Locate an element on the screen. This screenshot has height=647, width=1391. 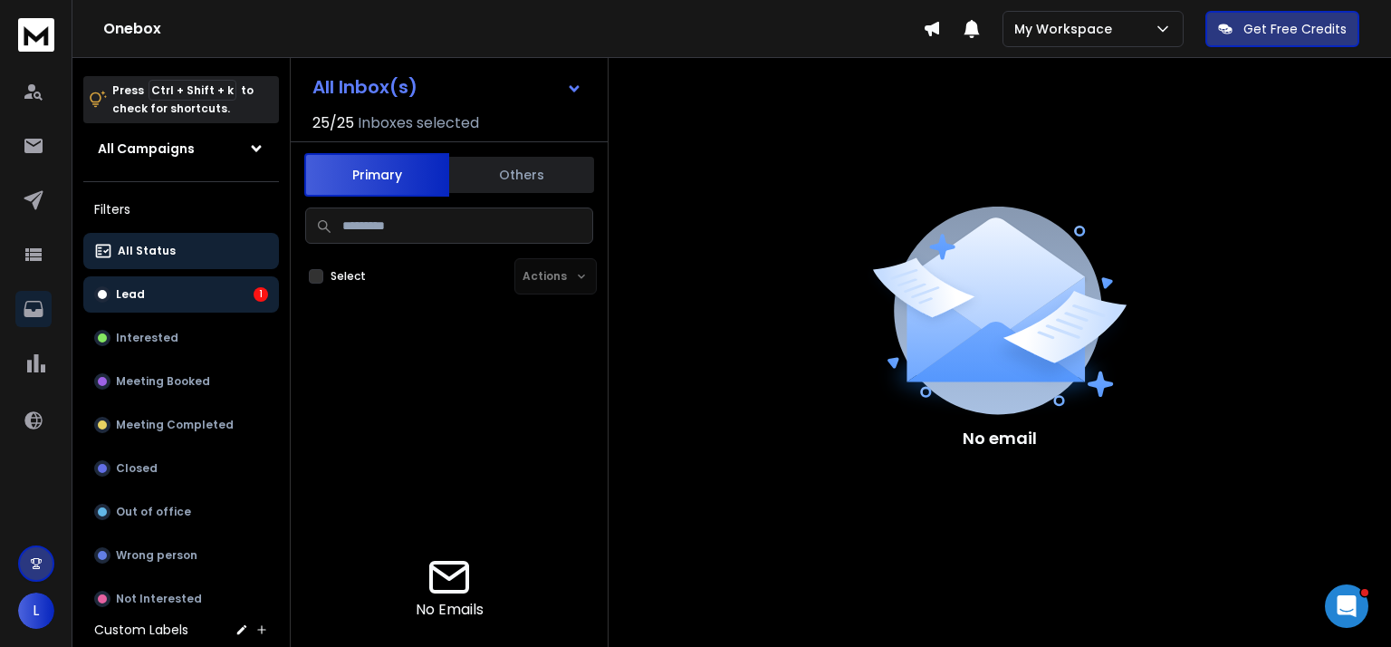
button: Closed is located at coordinates (181, 468).